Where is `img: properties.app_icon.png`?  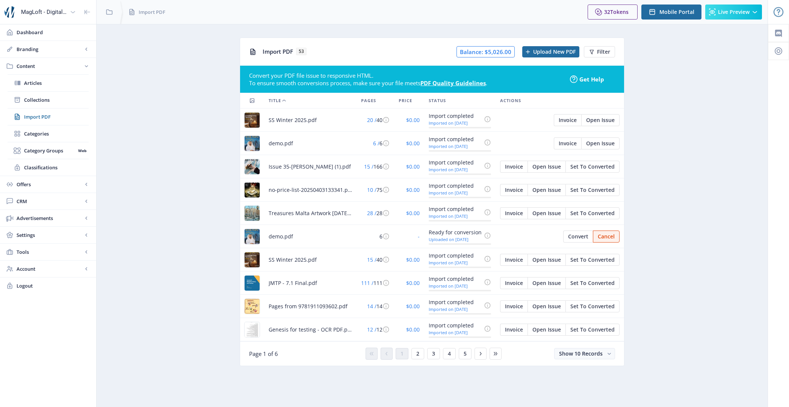
img: properties.app_icon.png is located at coordinates (11, 12).